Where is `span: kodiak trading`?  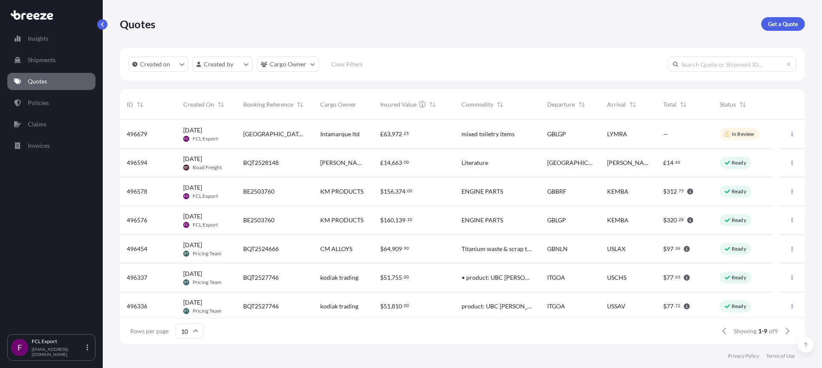
span: kodiak trading is located at coordinates (339, 277).